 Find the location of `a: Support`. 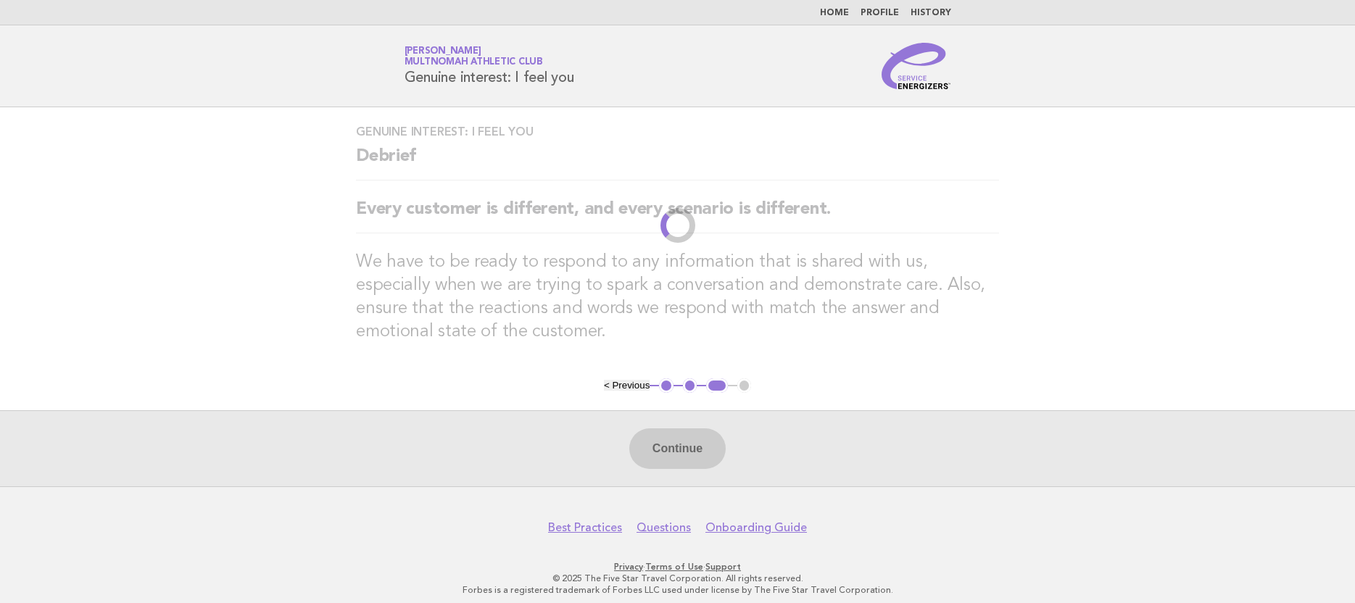

a: Support is located at coordinates (723, 567).